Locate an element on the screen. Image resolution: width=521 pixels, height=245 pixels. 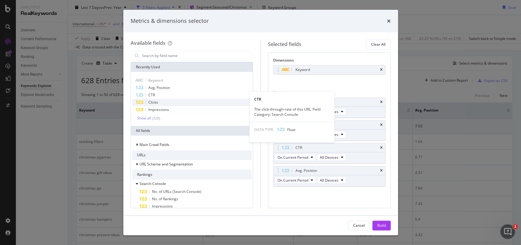
div: The click-through-rate of this URL. Field Category: Search Console is located at coordinates (292, 112).